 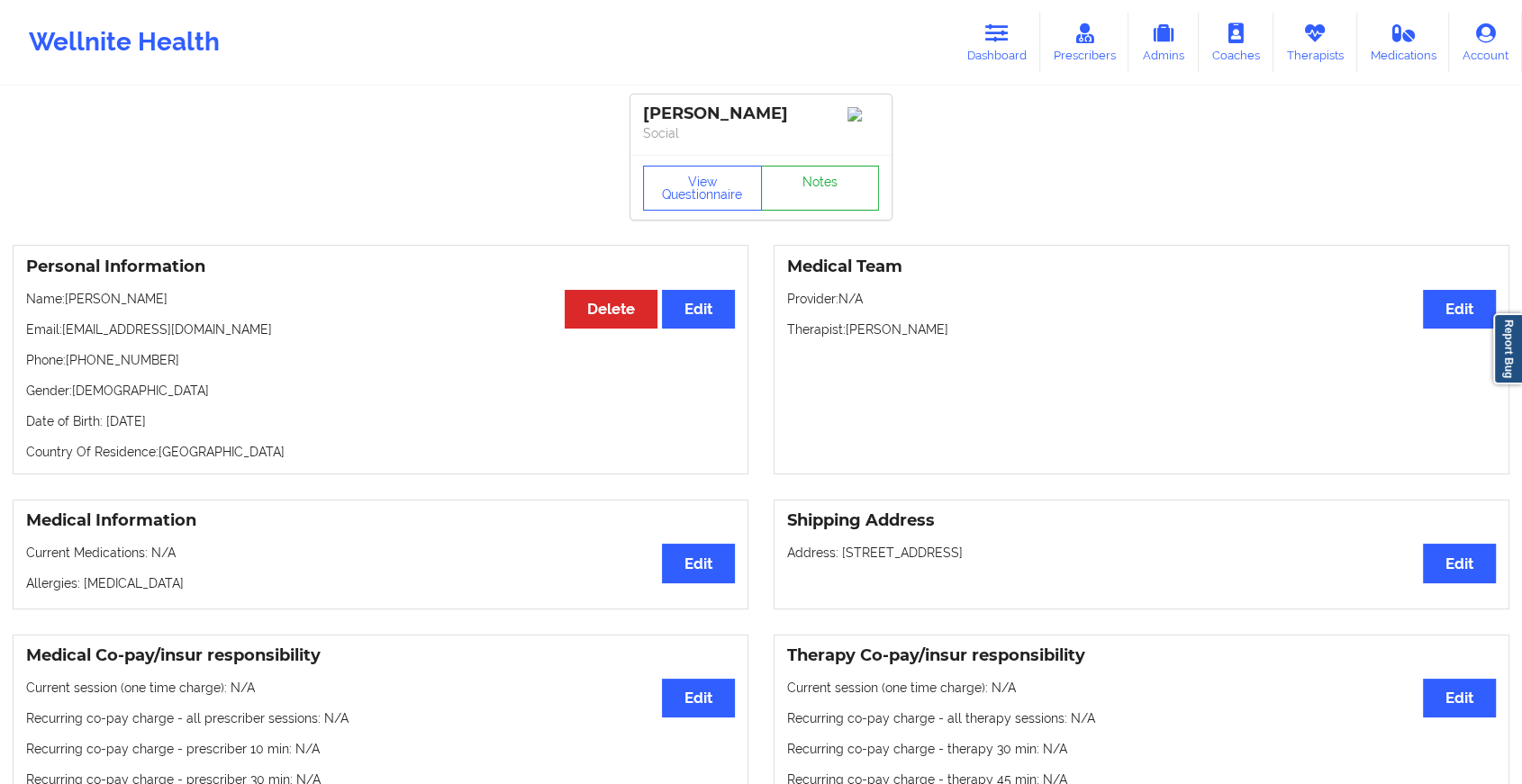 What do you see at coordinates (380, 521) in the screenshot?
I see `h3: Medical Information` at bounding box center [380, 521].